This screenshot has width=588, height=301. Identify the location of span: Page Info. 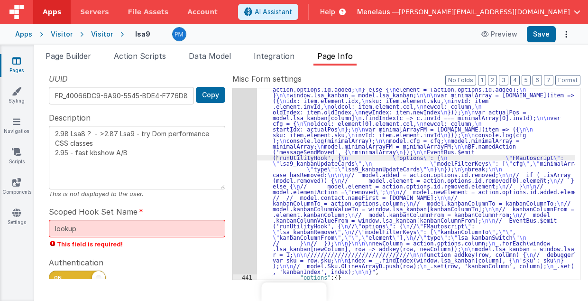
(335, 56).